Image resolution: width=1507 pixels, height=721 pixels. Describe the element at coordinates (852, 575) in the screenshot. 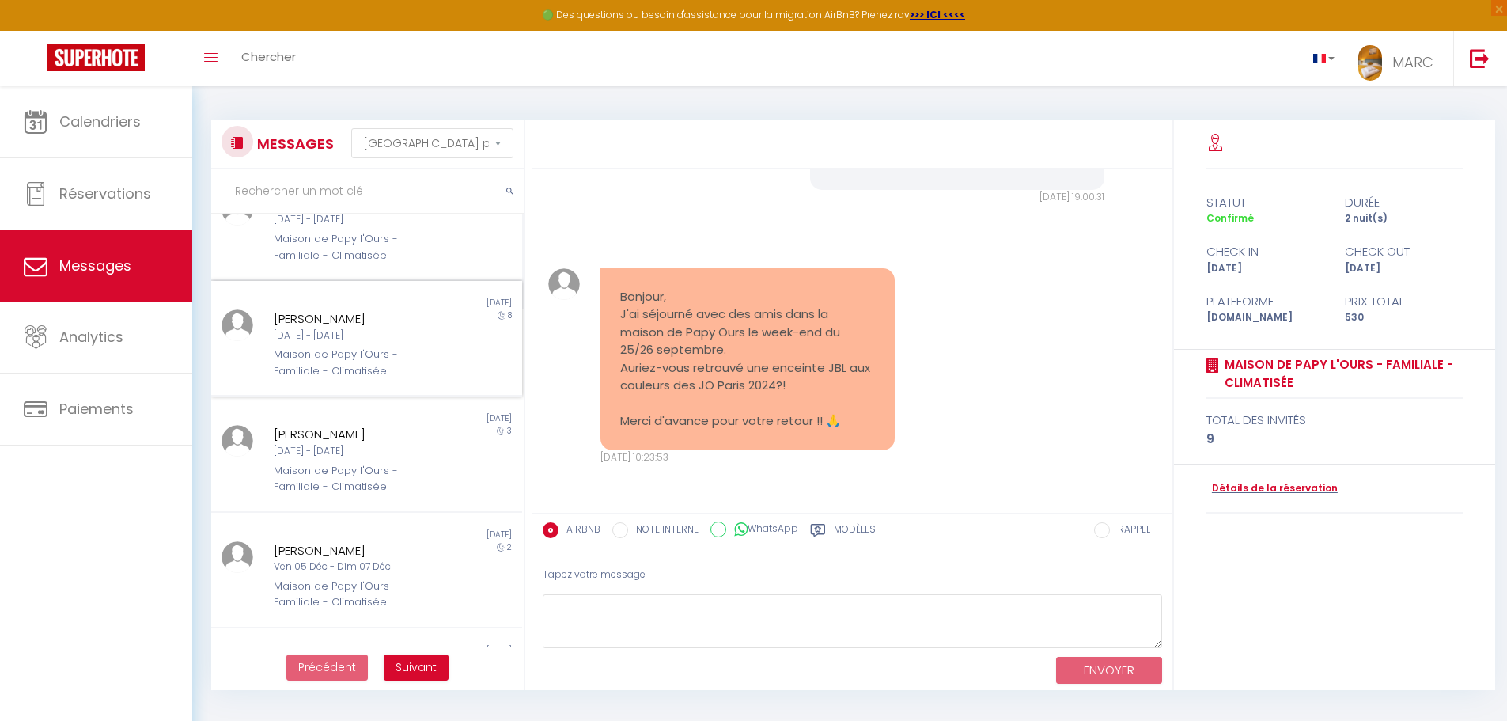

I see `div: Tapez votre message` at that location.